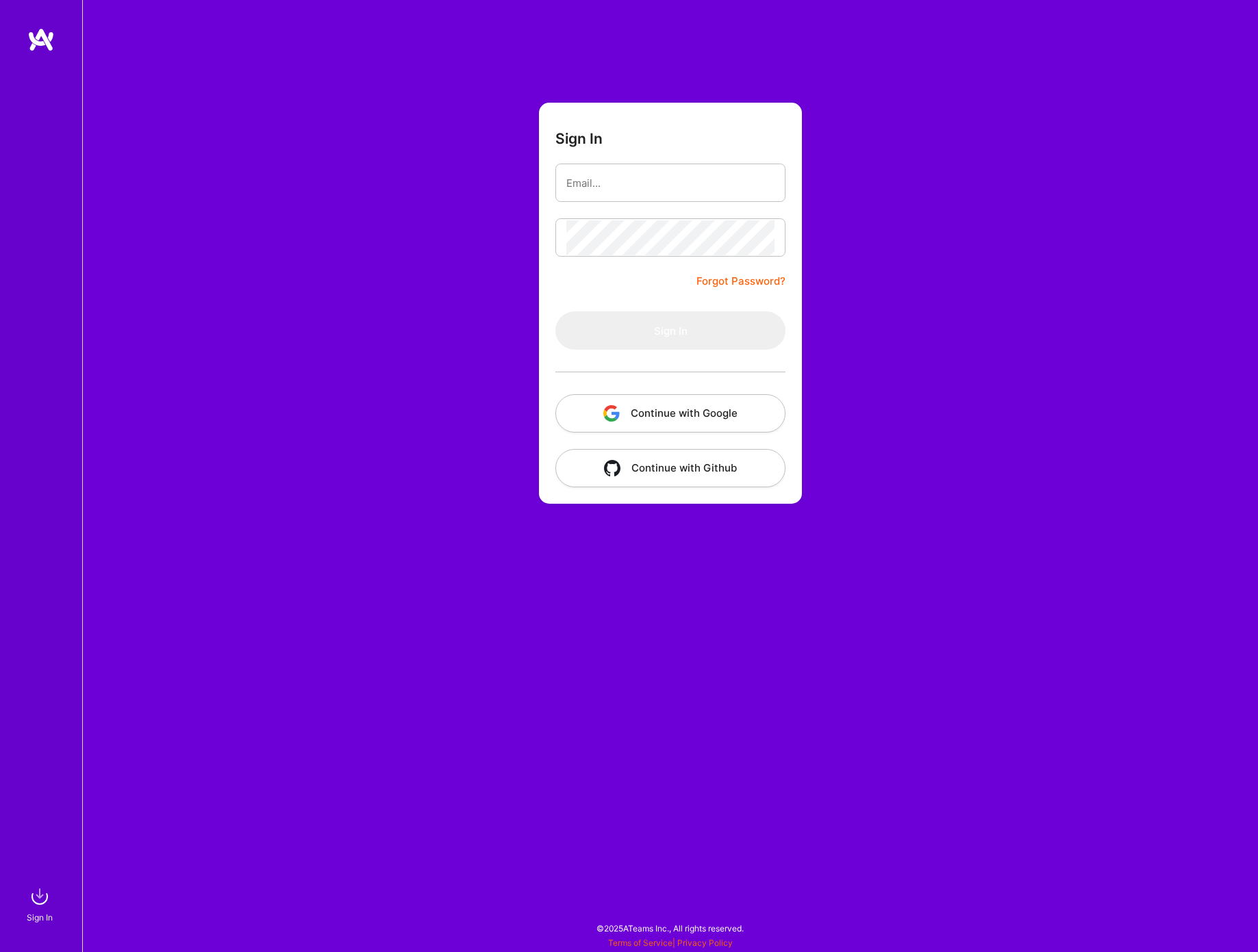 The width and height of the screenshot is (1258, 952). What do you see at coordinates (671, 182) in the screenshot?
I see `input: Email...` at bounding box center [671, 182].